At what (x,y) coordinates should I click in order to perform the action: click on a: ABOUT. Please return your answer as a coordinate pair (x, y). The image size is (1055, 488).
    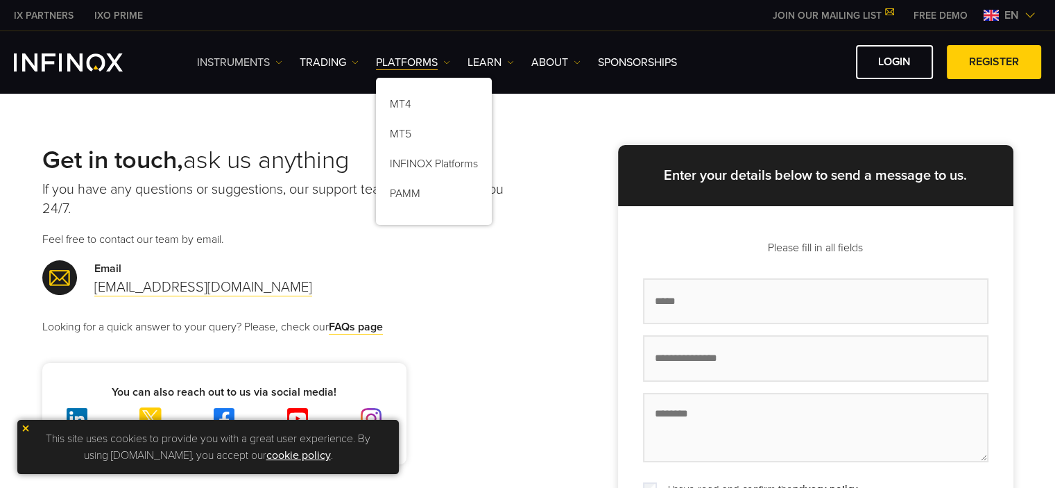
    Looking at the image, I should click on (556, 62).